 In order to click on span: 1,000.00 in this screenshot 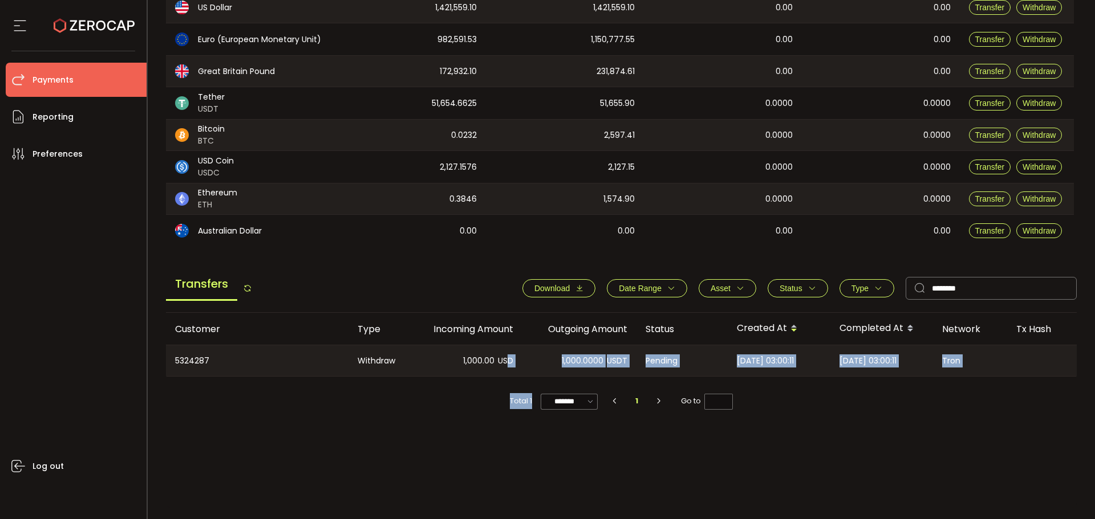, I will do `click(478, 361)`.